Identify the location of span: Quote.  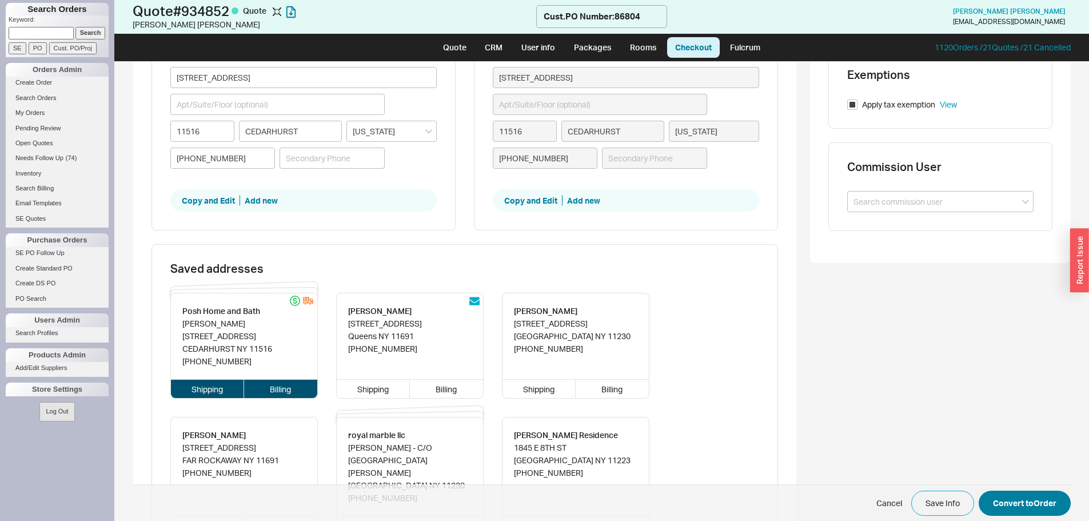
(256, 10).